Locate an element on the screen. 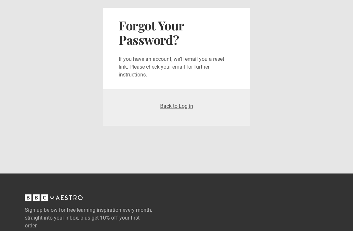  a: Back to Log in is located at coordinates (177, 106).